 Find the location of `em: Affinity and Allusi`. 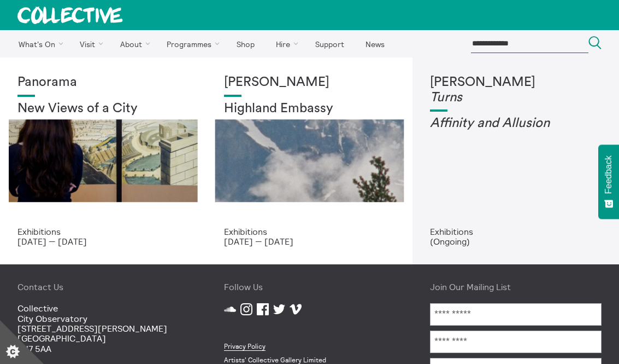

em: Affinity and Allusi is located at coordinates (483, 123).